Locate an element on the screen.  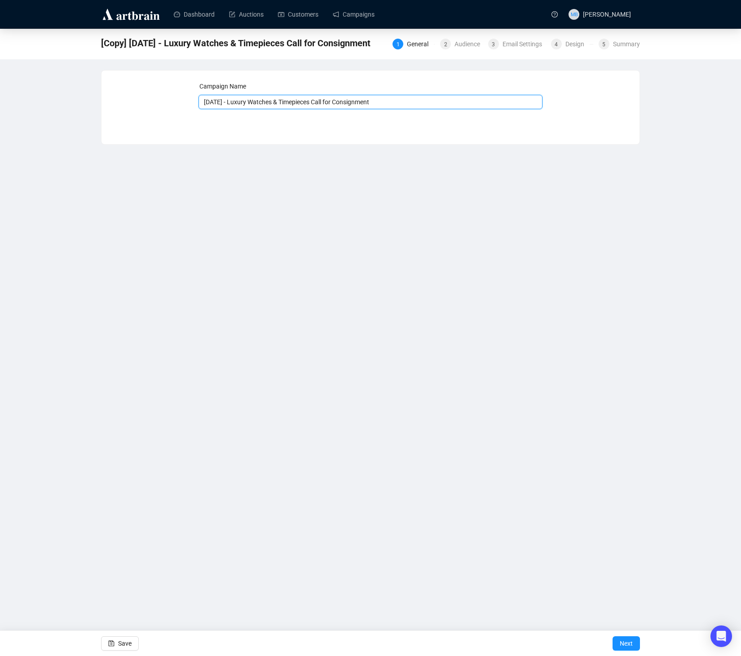
div: 1General is located at coordinates (414, 44).